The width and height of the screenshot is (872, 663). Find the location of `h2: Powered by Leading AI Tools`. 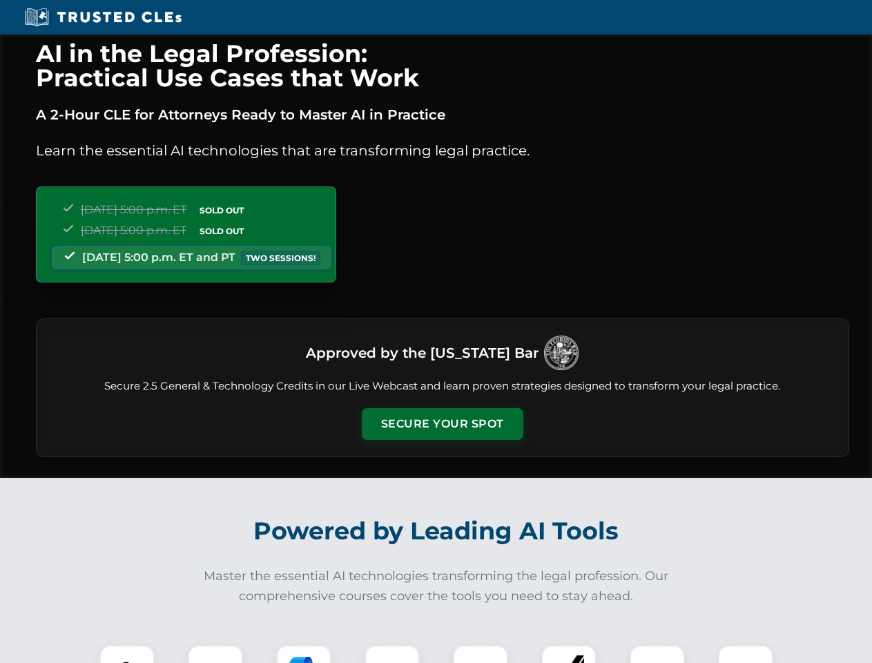

h2: Powered by Leading AI Tools is located at coordinates (437, 531).